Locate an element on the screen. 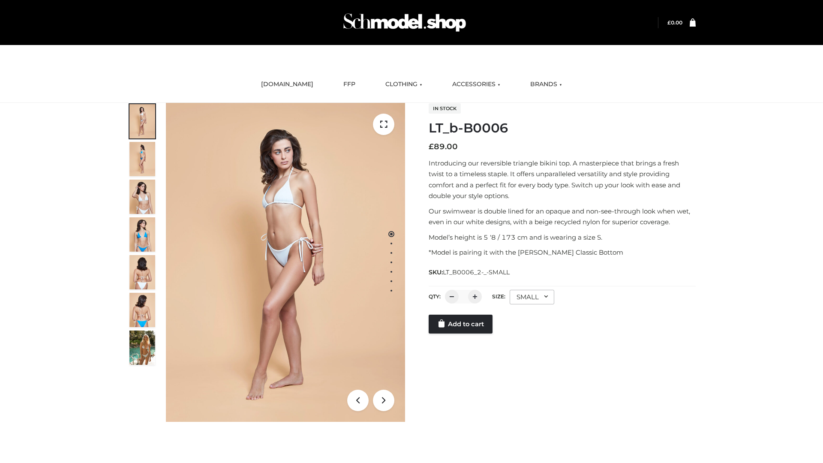  label: QTY: is located at coordinates (435, 296).